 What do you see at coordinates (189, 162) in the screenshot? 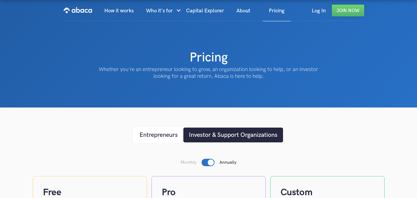
I see `p: Monthly` at bounding box center [189, 162].